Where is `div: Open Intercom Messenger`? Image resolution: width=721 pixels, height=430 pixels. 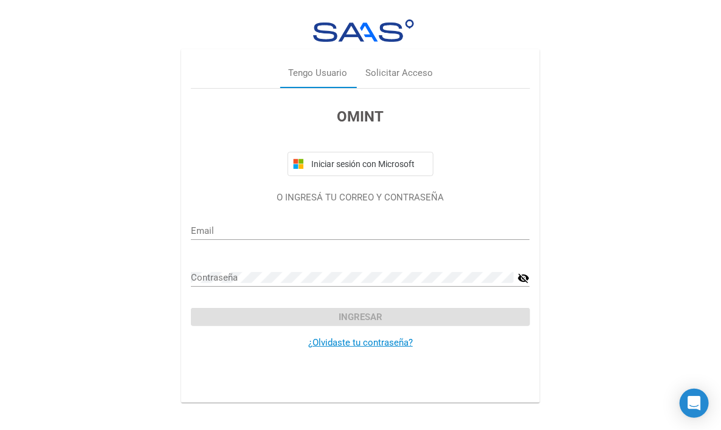
div: Open Intercom Messenger is located at coordinates (694, 403).